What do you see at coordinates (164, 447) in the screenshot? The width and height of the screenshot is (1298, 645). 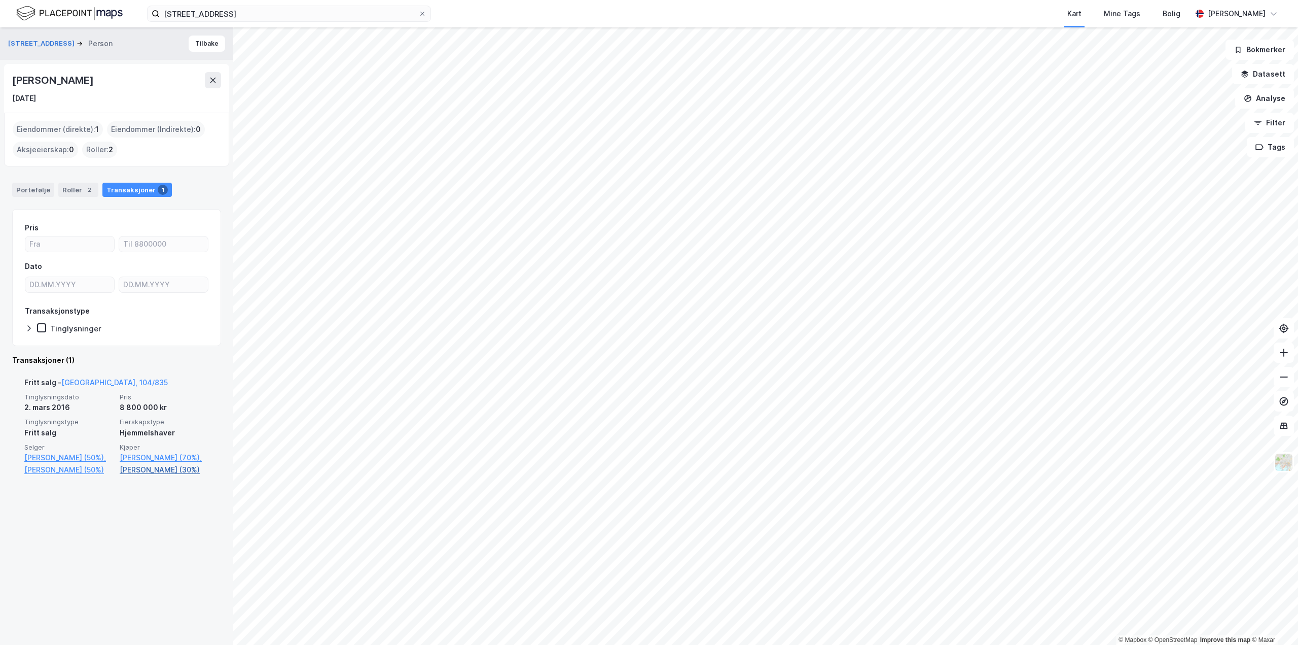 I see `span: Kjøper` at bounding box center [164, 447].